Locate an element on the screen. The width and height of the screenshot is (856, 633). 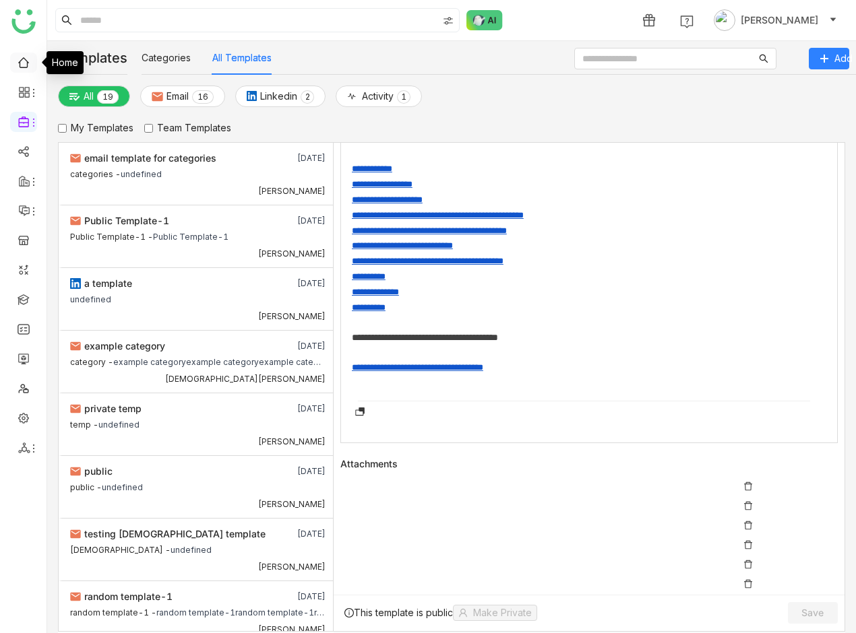
span: Linkedin is located at coordinates (278, 96).